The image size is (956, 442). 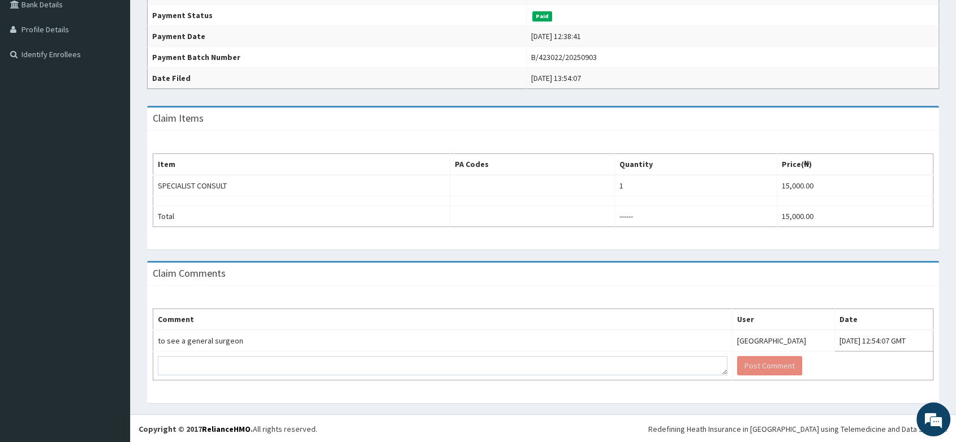 What do you see at coordinates (443, 341) in the screenshot?
I see `td: to see a general surgeon` at bounding box center [443, 341].